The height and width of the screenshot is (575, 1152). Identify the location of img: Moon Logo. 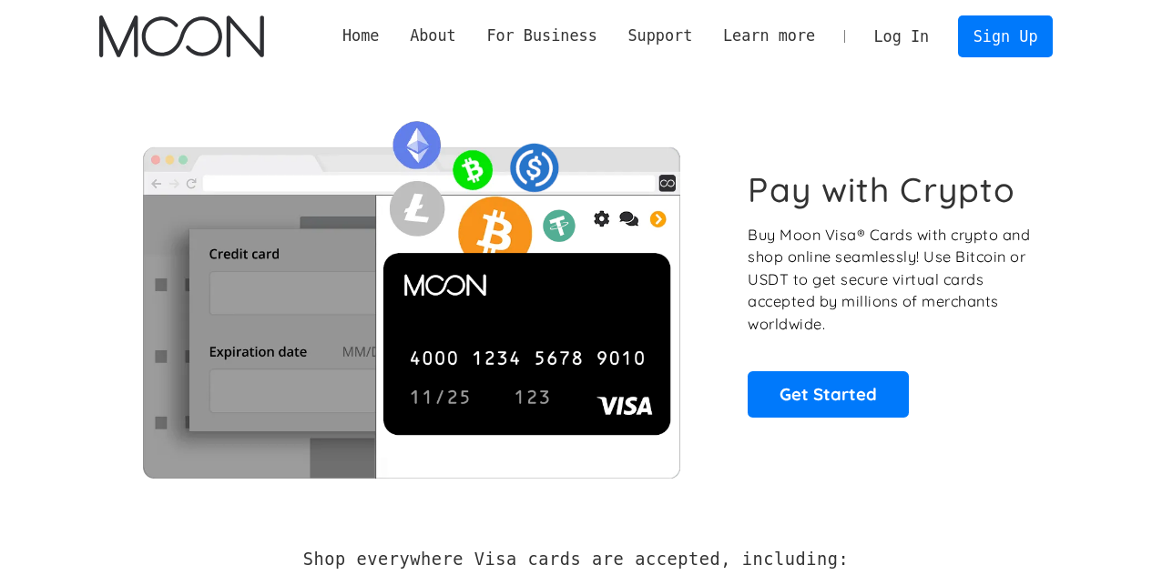
(181, 36).